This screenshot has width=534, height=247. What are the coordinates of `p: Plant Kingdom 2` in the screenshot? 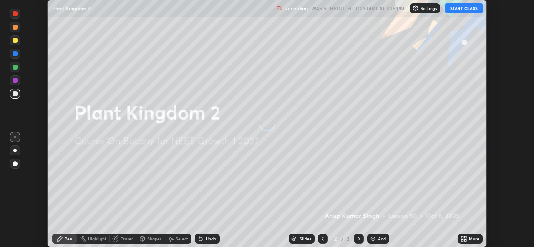 It's located at (71, 8).